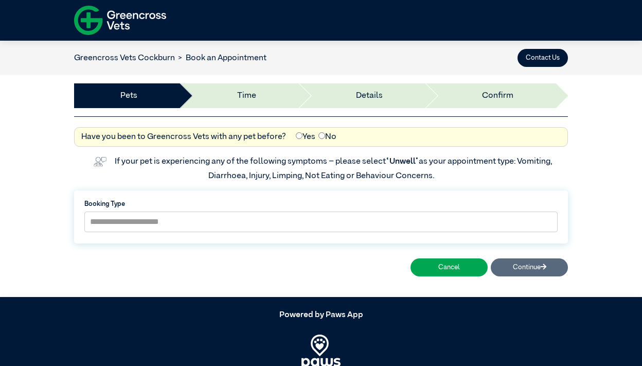 This screenshot has height=366, width=642. What do you see at coordinates (184, 137) in the screenshot?
I see `label: Have you been to Greencross Vets with any pet before?` at bounding box center [184, 137].